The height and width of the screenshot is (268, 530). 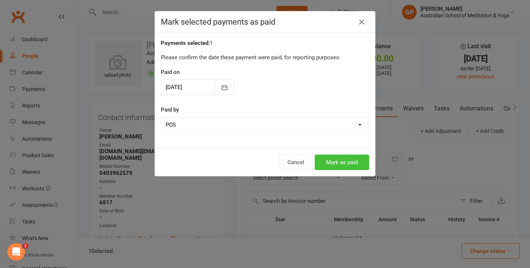 What do you see at coordinates (265, 43) in the screenshot?
I see `div: 1` at bounding box center [265, 43].